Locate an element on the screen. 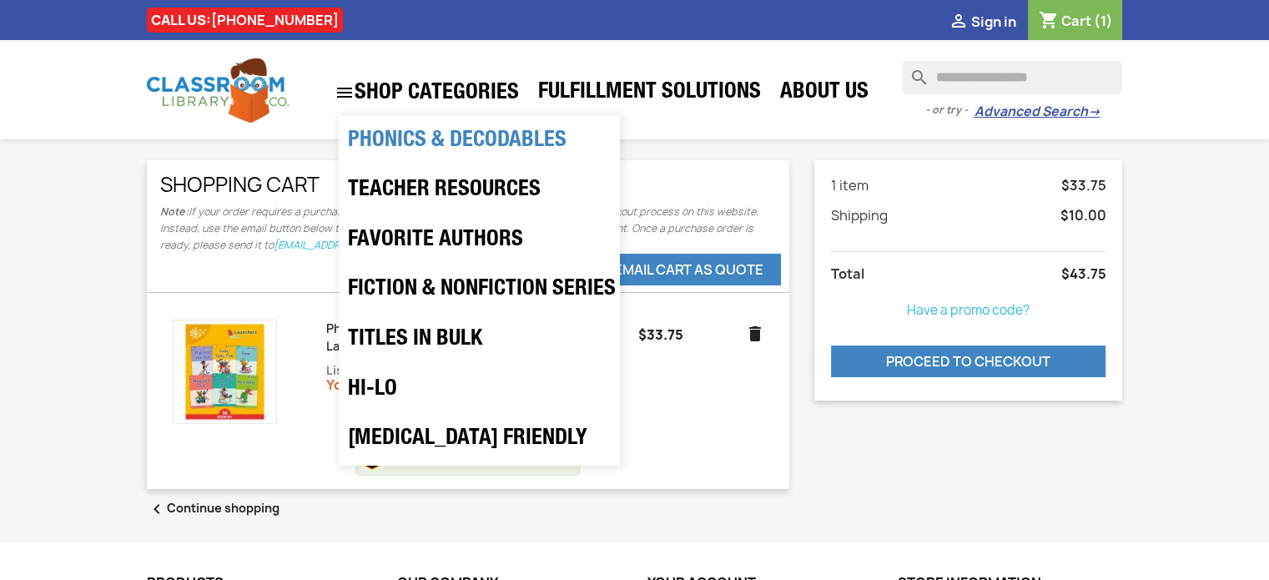 The image size is (1269, 580). h1: Shopping Cart is located at coordinates (468, 184).